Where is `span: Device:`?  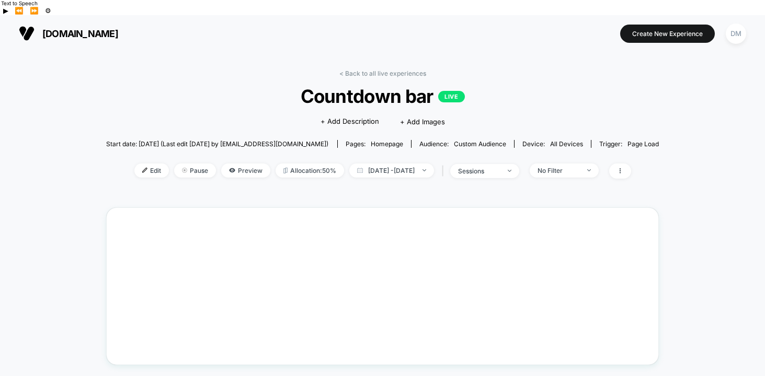 span: Device: is located at coordinates (552, 144).